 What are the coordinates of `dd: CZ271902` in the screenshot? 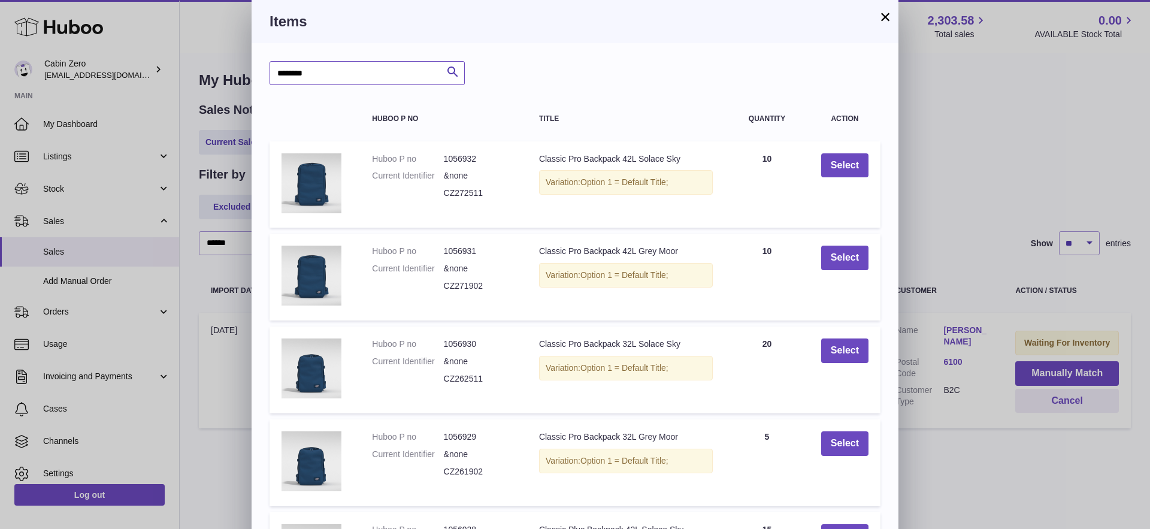 It's located at (479, 286).